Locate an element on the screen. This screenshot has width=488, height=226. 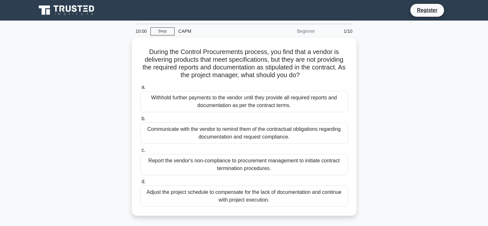
a: Register is located at coordinates (427, 10).